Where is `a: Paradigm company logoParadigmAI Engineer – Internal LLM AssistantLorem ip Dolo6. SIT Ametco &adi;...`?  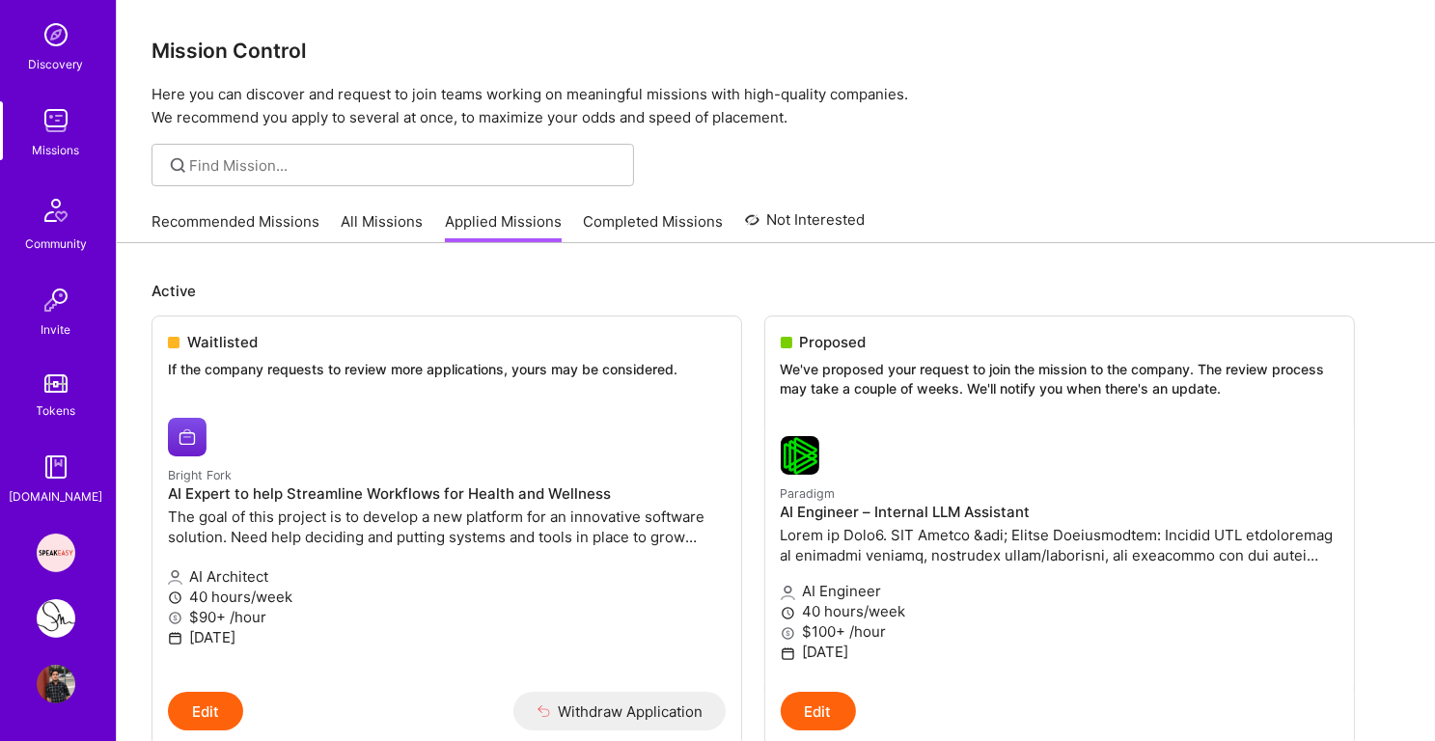 a: Paradigm company logoParadigmAI Engineer – Internal LLM AssistantLorem ip Dolo6. SIT Ametco &adi;... is located at coordinates (1060, 556).